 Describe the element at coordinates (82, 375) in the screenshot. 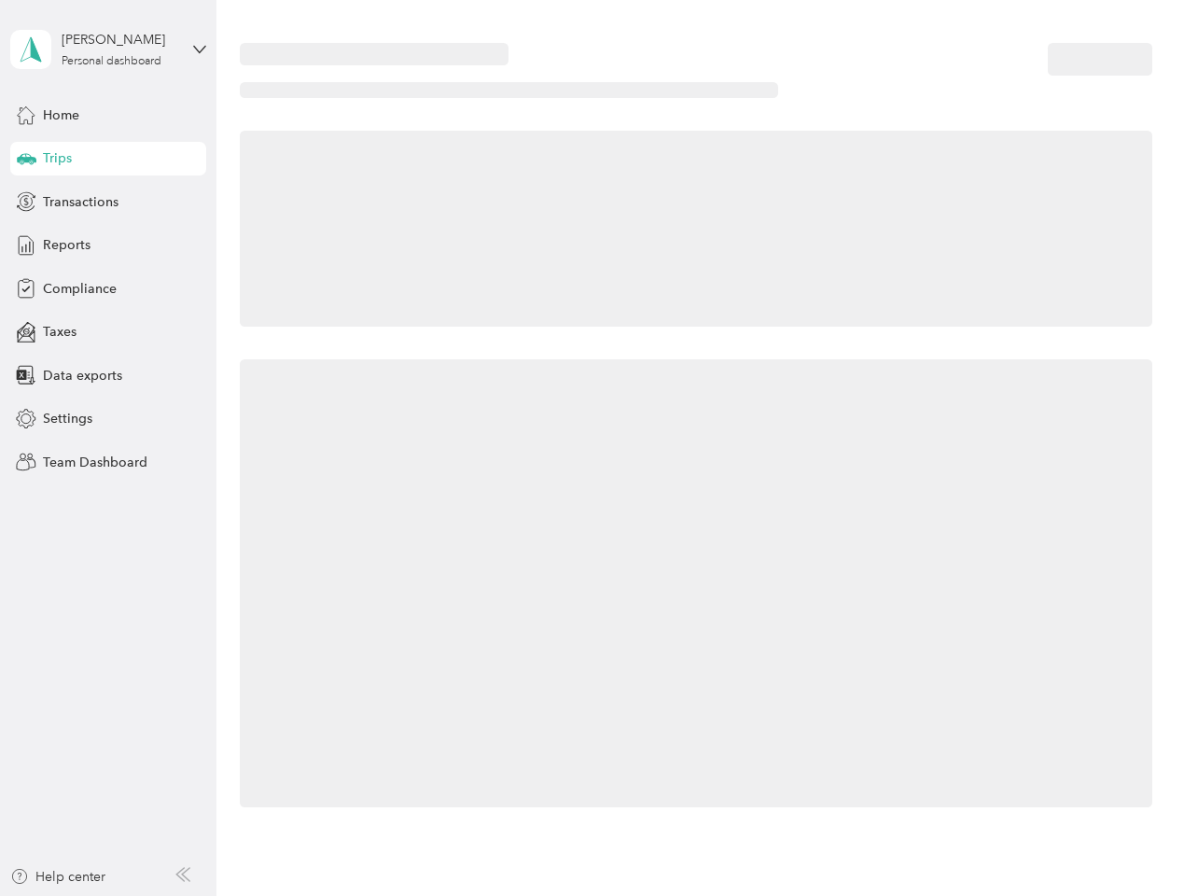

I see `span: Data exports` at that location.